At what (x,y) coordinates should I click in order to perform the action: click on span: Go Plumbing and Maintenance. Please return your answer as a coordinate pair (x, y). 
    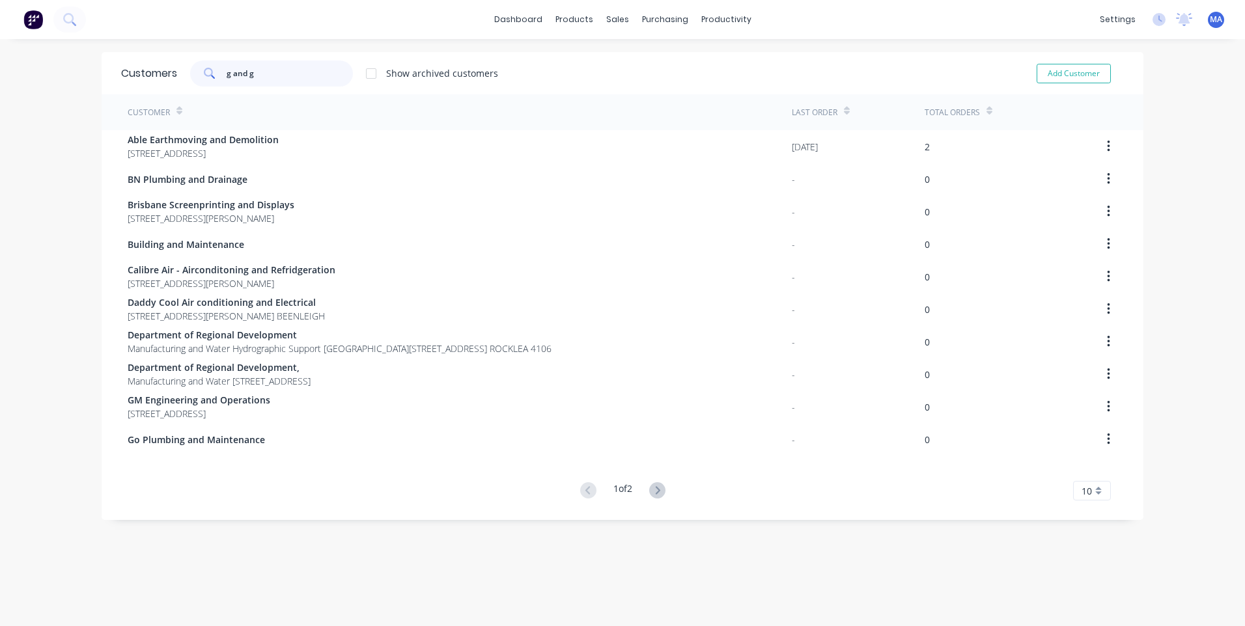
    Looking at the image, I should click on (196, 439).